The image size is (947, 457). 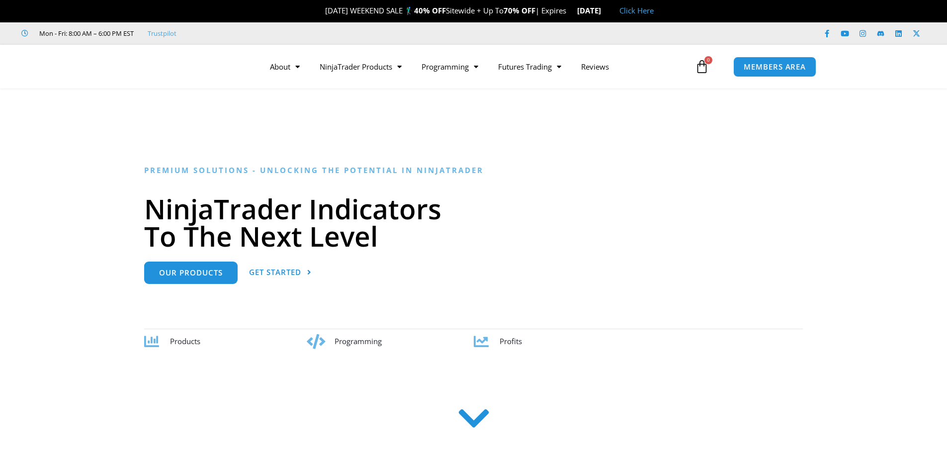 I want to click on a: Get Started, so click(x=280, y=272).